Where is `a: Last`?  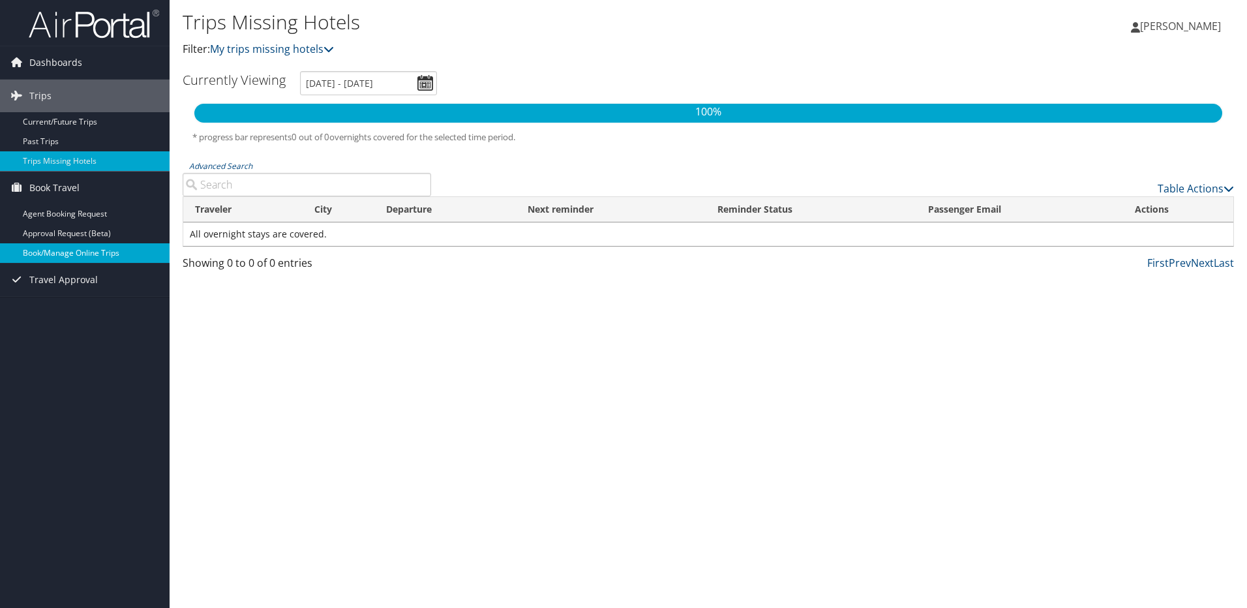 a: Last is located at coordinates (1223, 263).